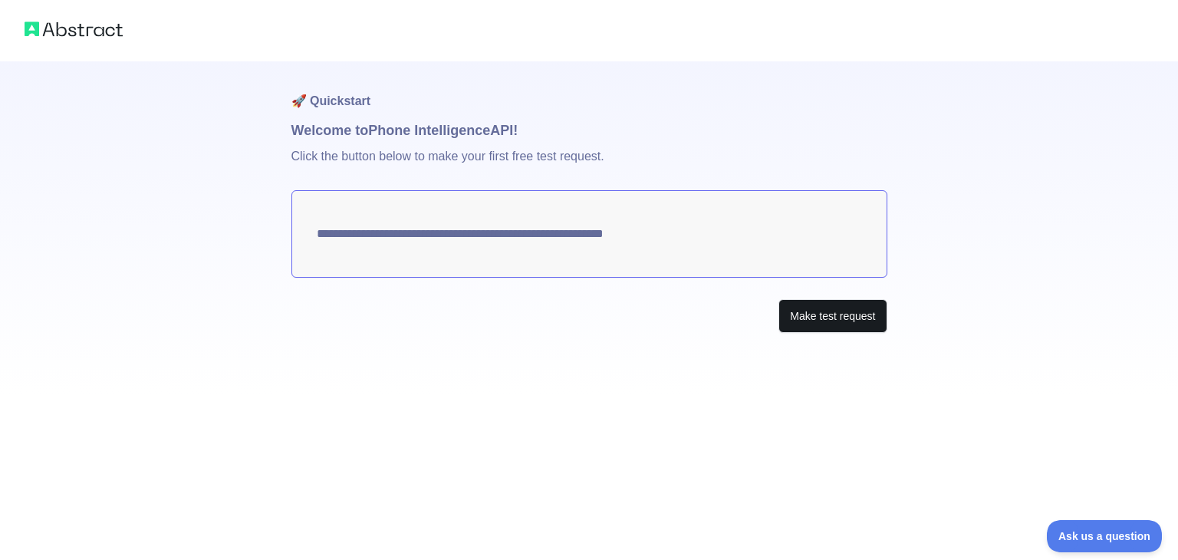  Describe the element at coordinates (74, 29) in the screenshot. I see `img: Abstract logo` at that location.